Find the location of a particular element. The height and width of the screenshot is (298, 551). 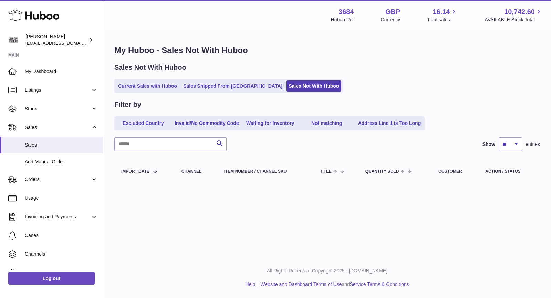

h2: Filter by is located at coordinates (128, 104).